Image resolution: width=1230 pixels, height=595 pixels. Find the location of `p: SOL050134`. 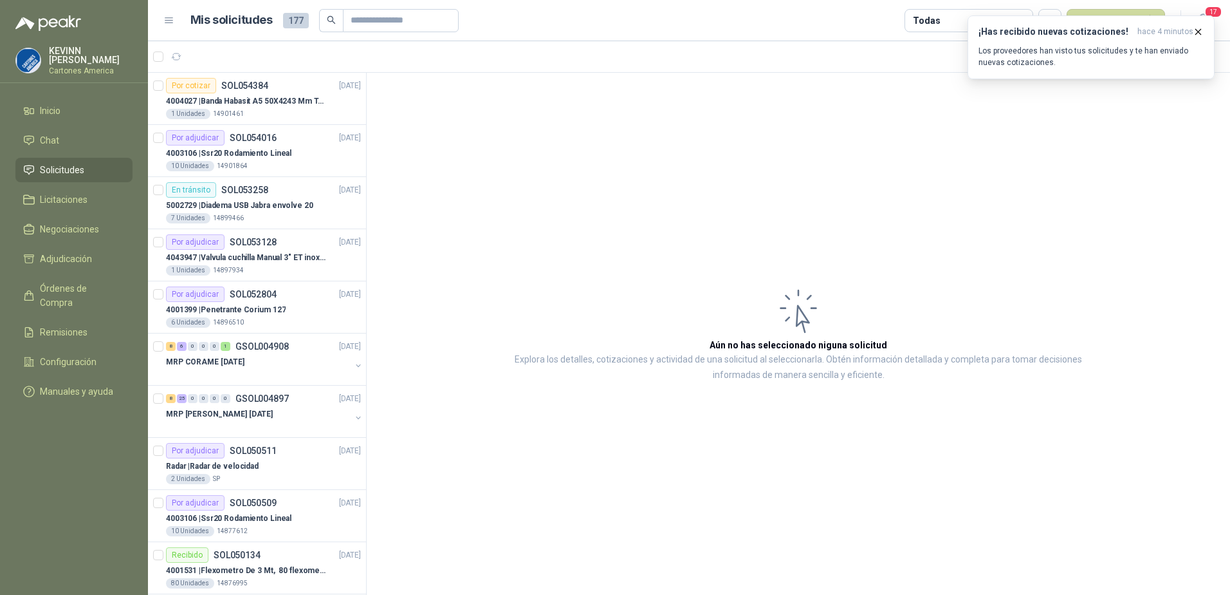

p: SOL050134 is located at coordinates (237, 555).